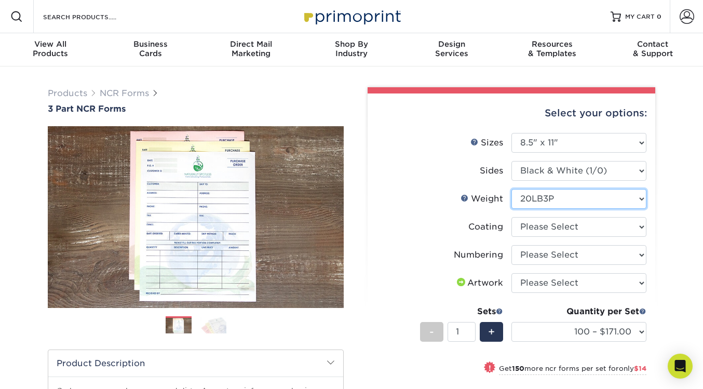 This screenshot has width=703, height=389. Describe the element at coordinates (196, 217) in the screenshot. I see `img: 3 Part NCR Forms 01` at that location.